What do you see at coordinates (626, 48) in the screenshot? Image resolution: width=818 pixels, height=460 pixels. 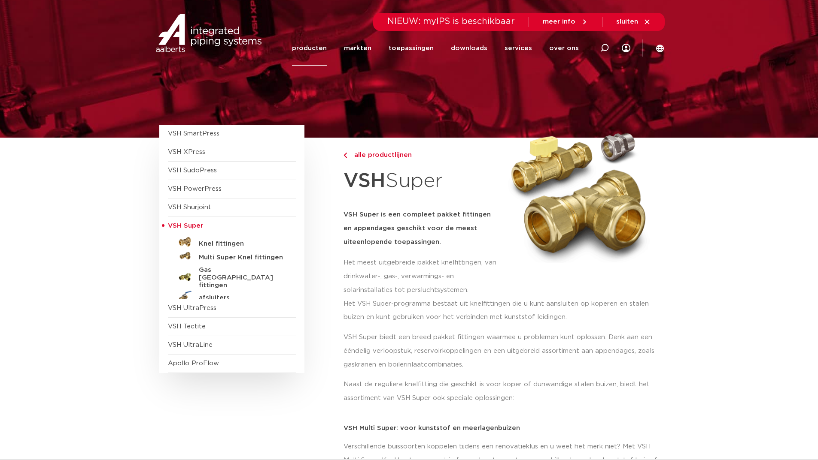 I see `div: my IPS` at bounding box center [626, 48].